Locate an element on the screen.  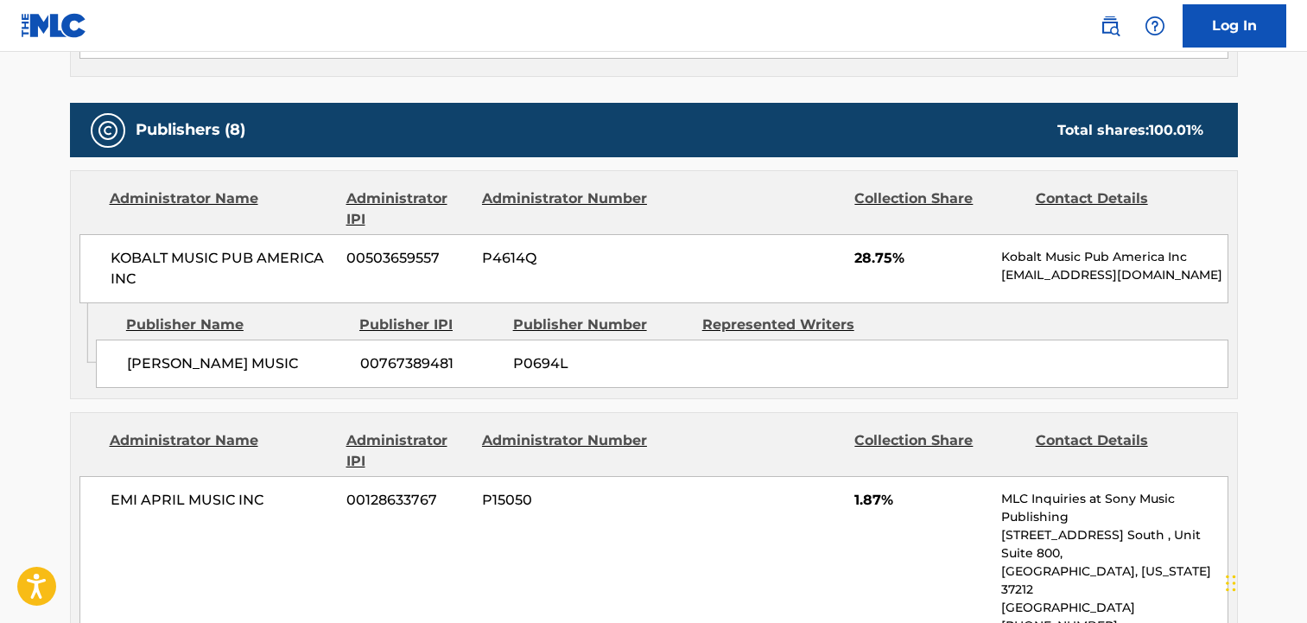
span: P15050 is located at coordinates (566, 500).